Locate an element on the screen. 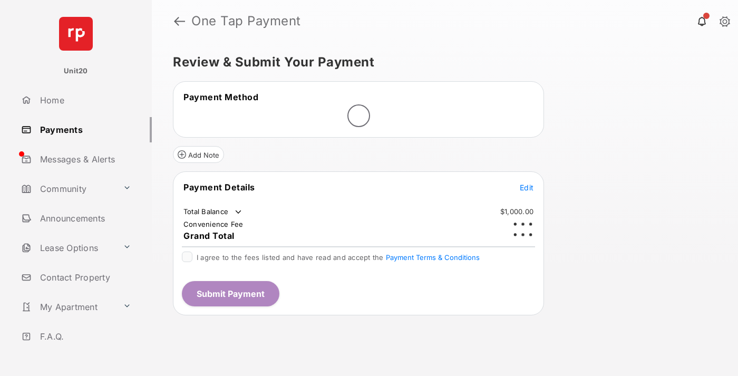 The width and height of the screenshot is (738, 376). td: $1,000.00 is located at coordinates (517, 211).